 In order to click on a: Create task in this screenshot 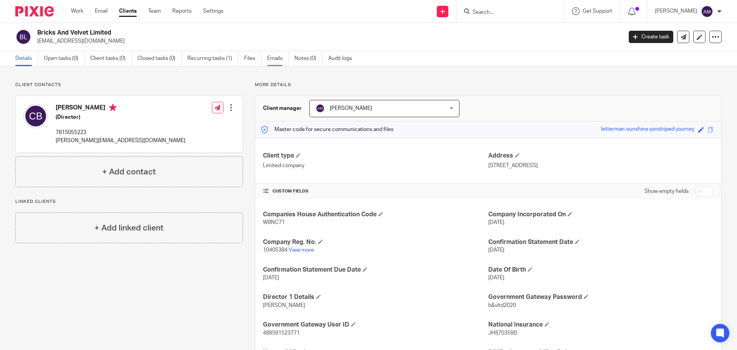, I will do `click(651, 37)`.